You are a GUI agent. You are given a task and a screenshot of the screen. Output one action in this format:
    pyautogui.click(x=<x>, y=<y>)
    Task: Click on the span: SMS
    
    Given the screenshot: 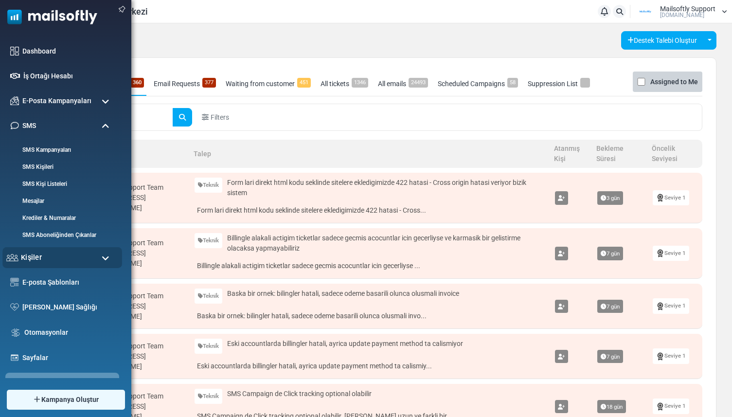 What is the action you would take?
    pyautogui.click(x=29, y=126)
    